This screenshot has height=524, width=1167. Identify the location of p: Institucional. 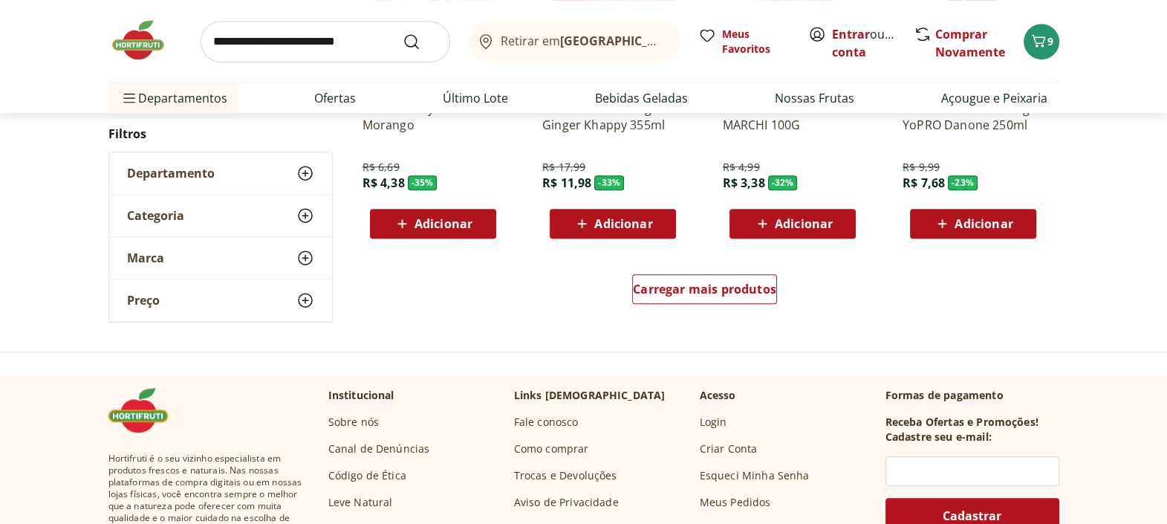
(361, 395).